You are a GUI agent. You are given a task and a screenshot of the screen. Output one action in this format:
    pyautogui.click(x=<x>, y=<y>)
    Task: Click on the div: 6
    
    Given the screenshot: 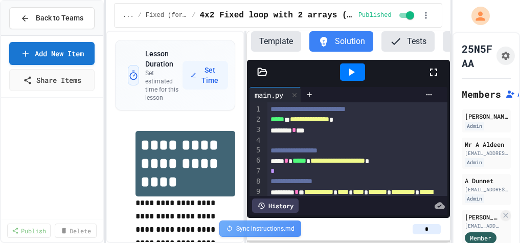 What is the action you would take?
    pyautogui.click(x=256, y=160)
    